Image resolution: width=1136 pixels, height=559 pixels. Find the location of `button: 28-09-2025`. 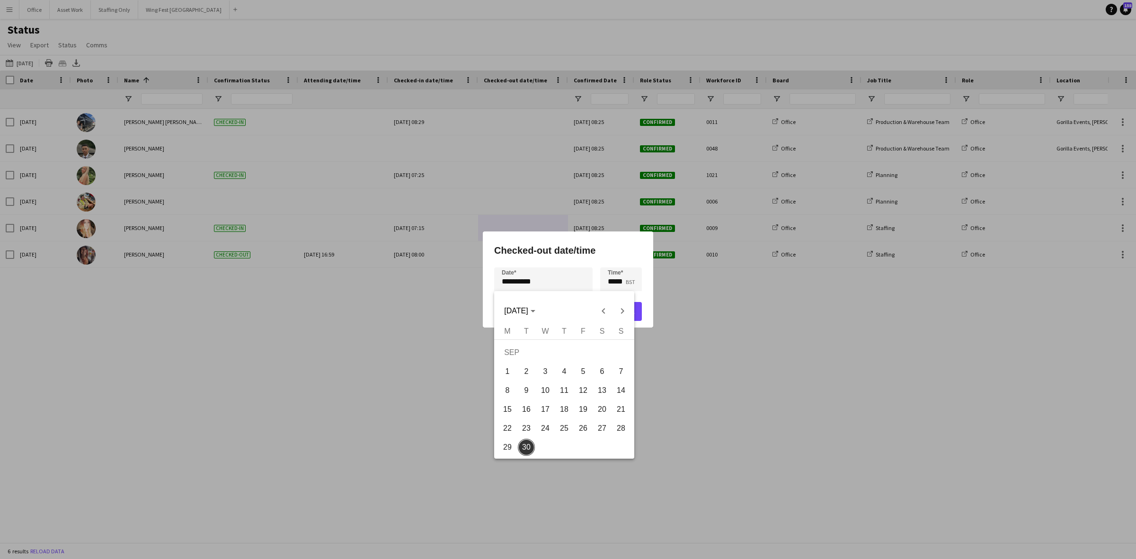

button: 28-09-2025 is located at coordinates (621, 428).